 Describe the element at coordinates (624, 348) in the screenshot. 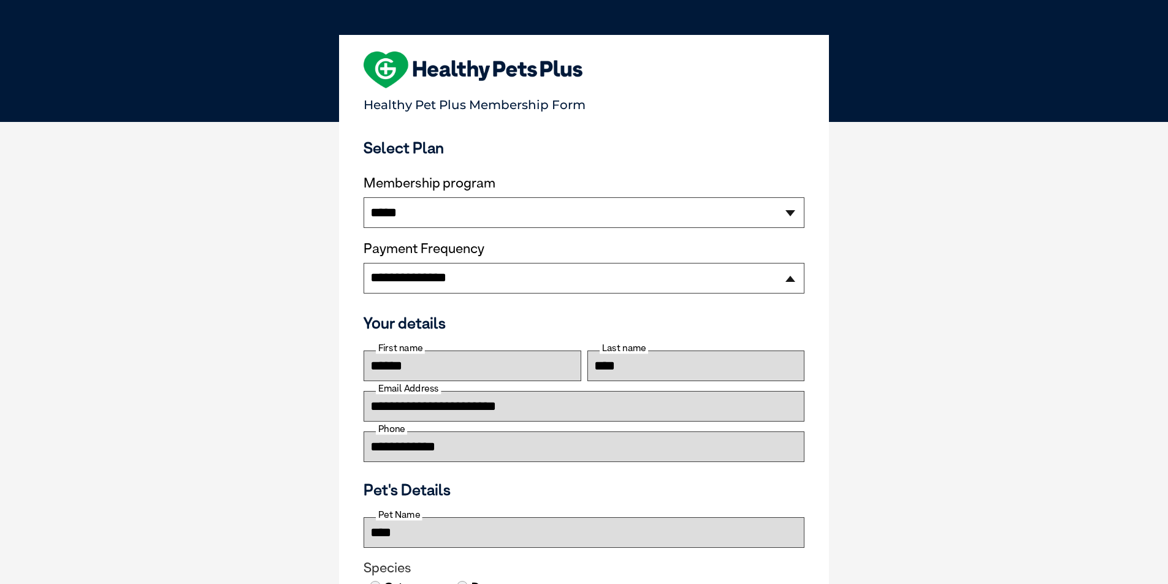

I see `label: Last name` at that location.